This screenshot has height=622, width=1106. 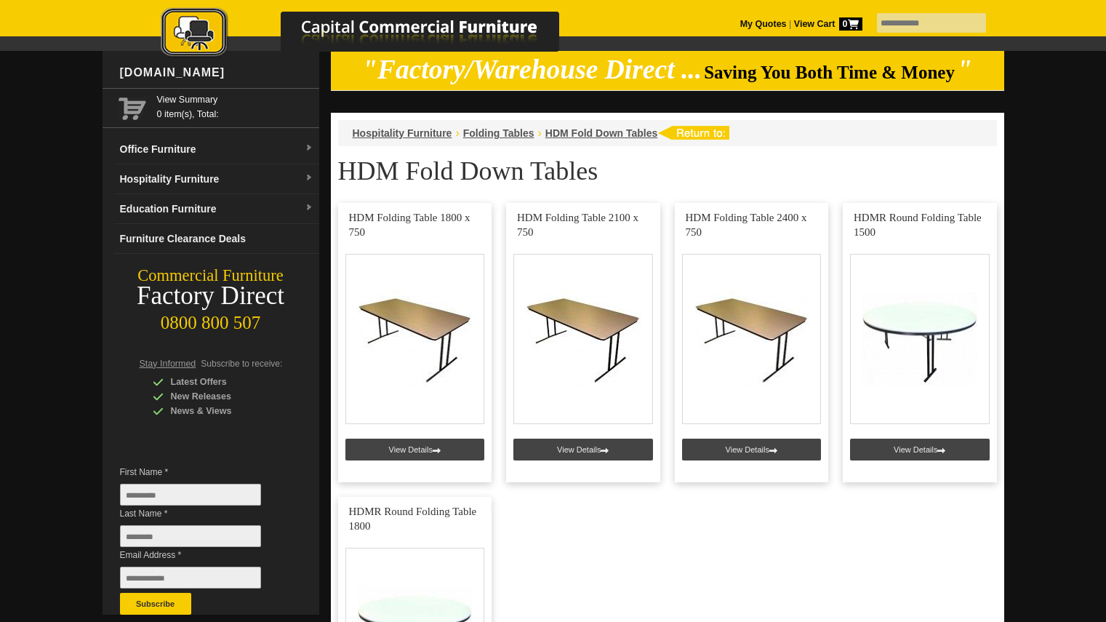 What do you see at coordinates (241, 364) in the screenshot?
I see `span: Subscribe to receive:` at bounding box center [241, 364].